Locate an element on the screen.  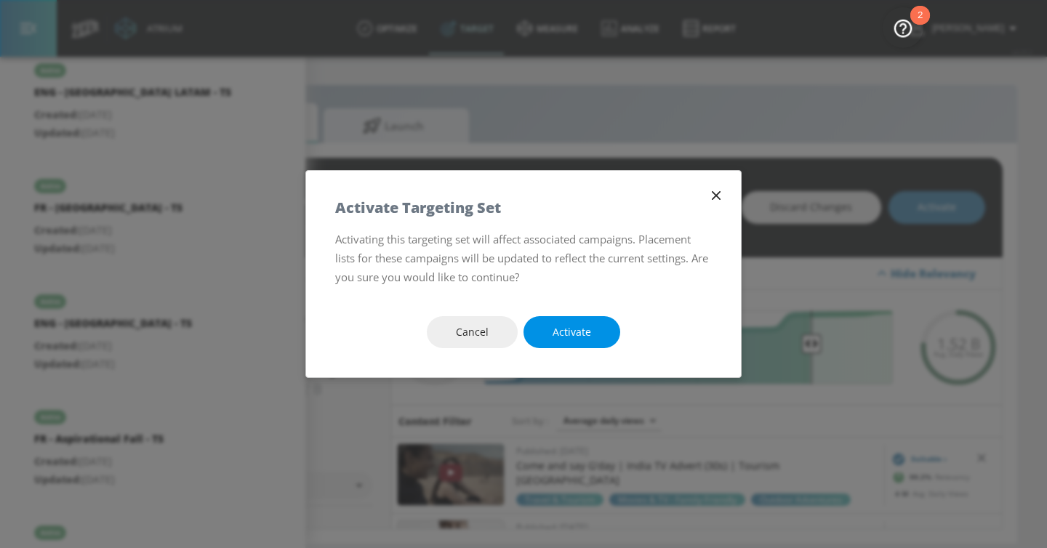
h5: Activate Targeting Set is located at coordinates (418, 207).